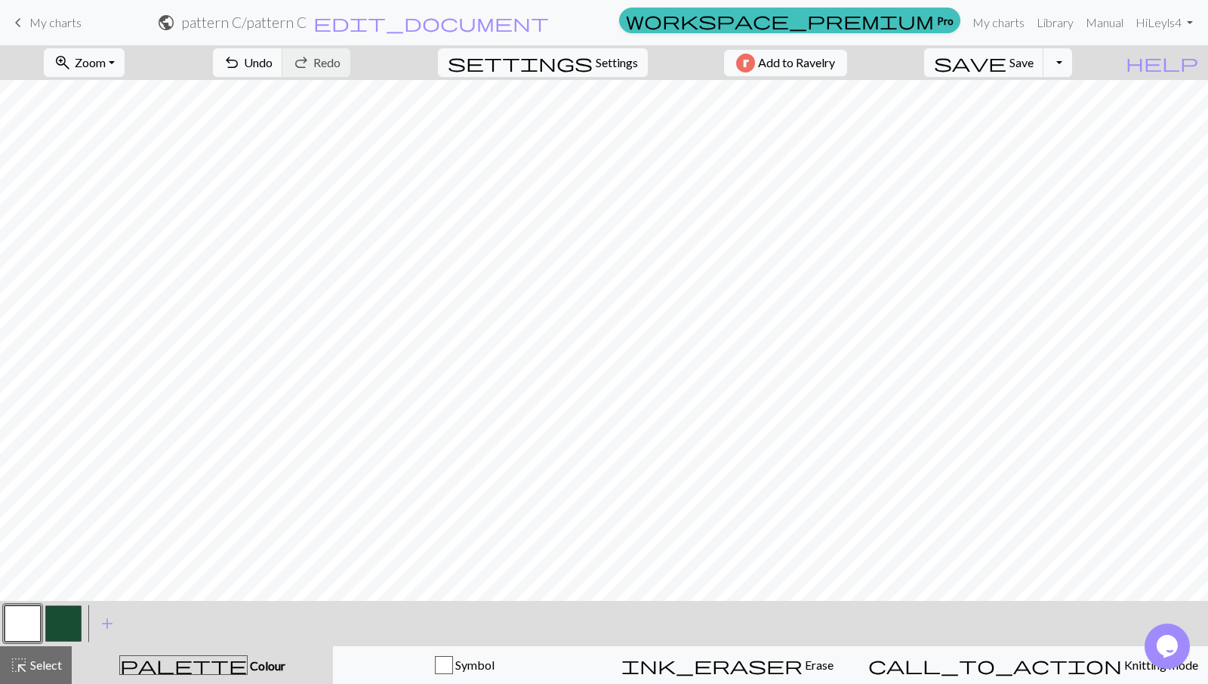  What do you see at coordinates (202, 665) in the screenshot?
I see `button: Colour` at bounding box center [202, 665].